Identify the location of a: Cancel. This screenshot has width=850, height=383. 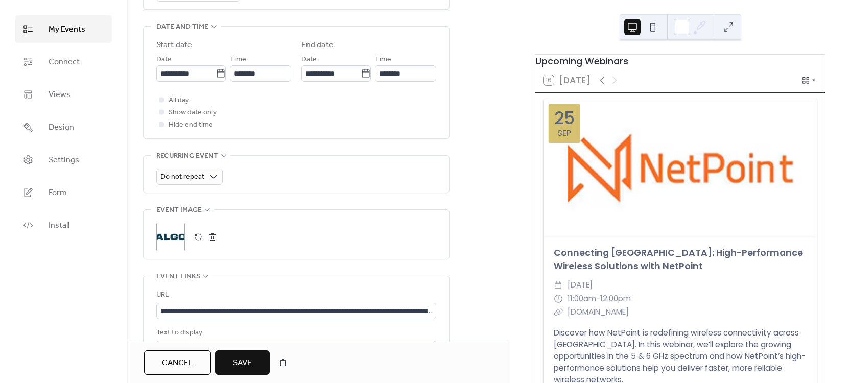
(177, 363).